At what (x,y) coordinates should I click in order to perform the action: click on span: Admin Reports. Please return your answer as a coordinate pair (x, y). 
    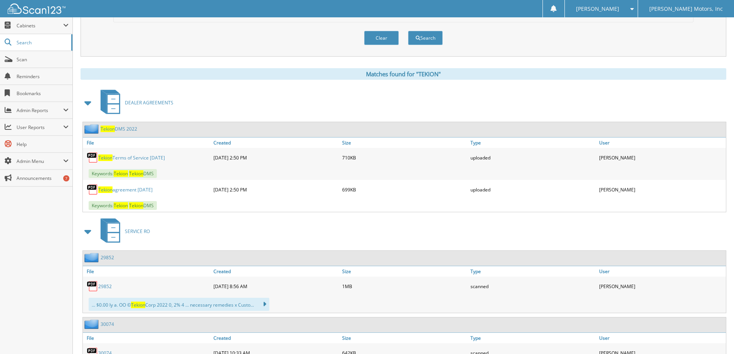
    Looking at the image, I should click on (40, 110).